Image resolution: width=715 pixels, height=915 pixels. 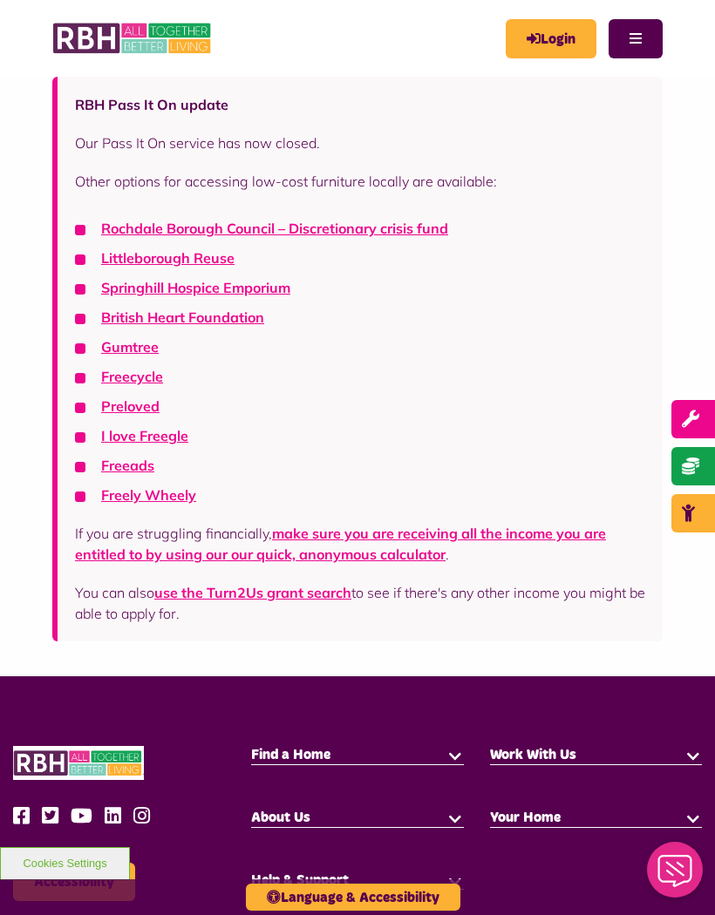 What do you see at coordinates (167, 258) in the screenshot?
I see `a: Littleborough Reuse` at bounding box center [167, 258].